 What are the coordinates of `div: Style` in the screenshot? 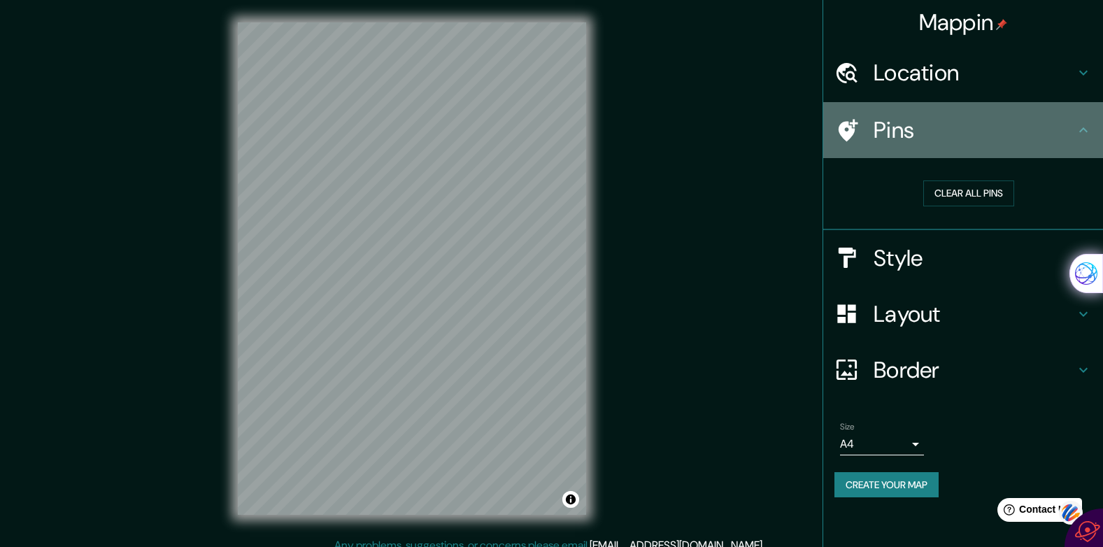 It's located at (963, 258).